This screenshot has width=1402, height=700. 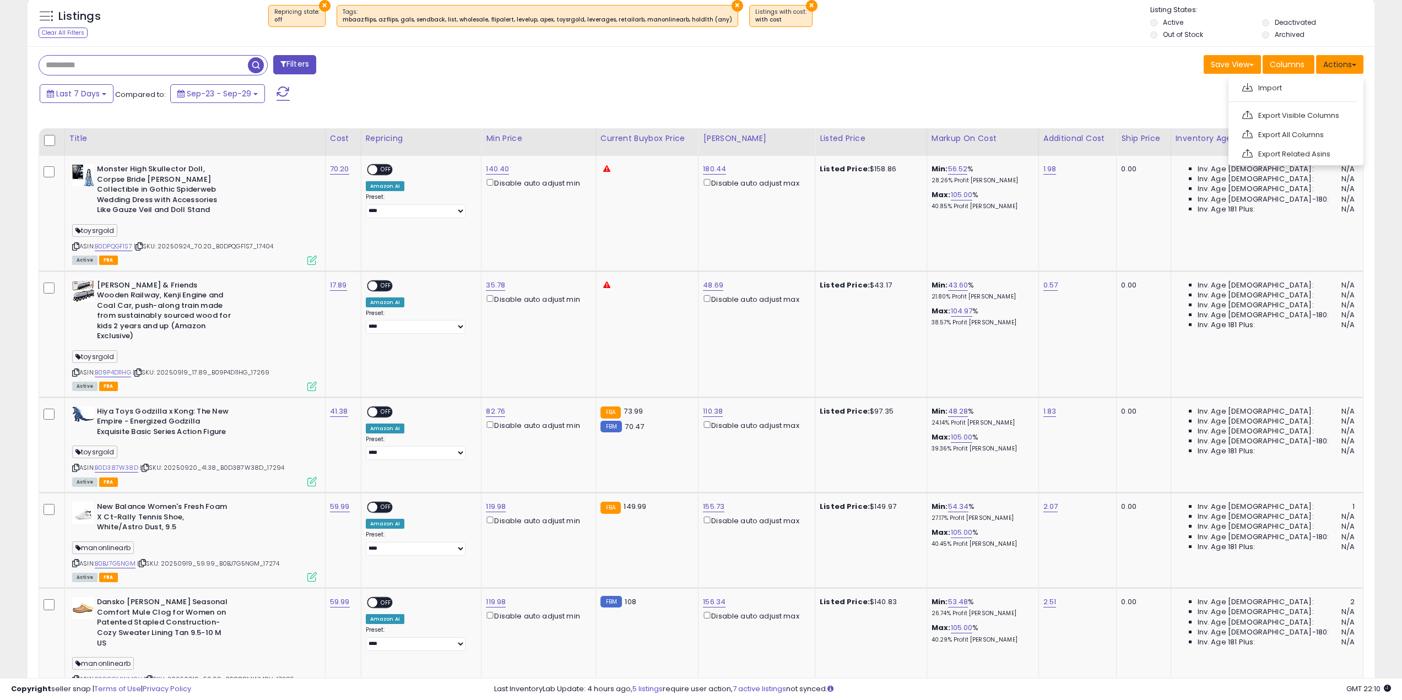 I want to click on a: Privacy Policy, so click(x=167, y=688).